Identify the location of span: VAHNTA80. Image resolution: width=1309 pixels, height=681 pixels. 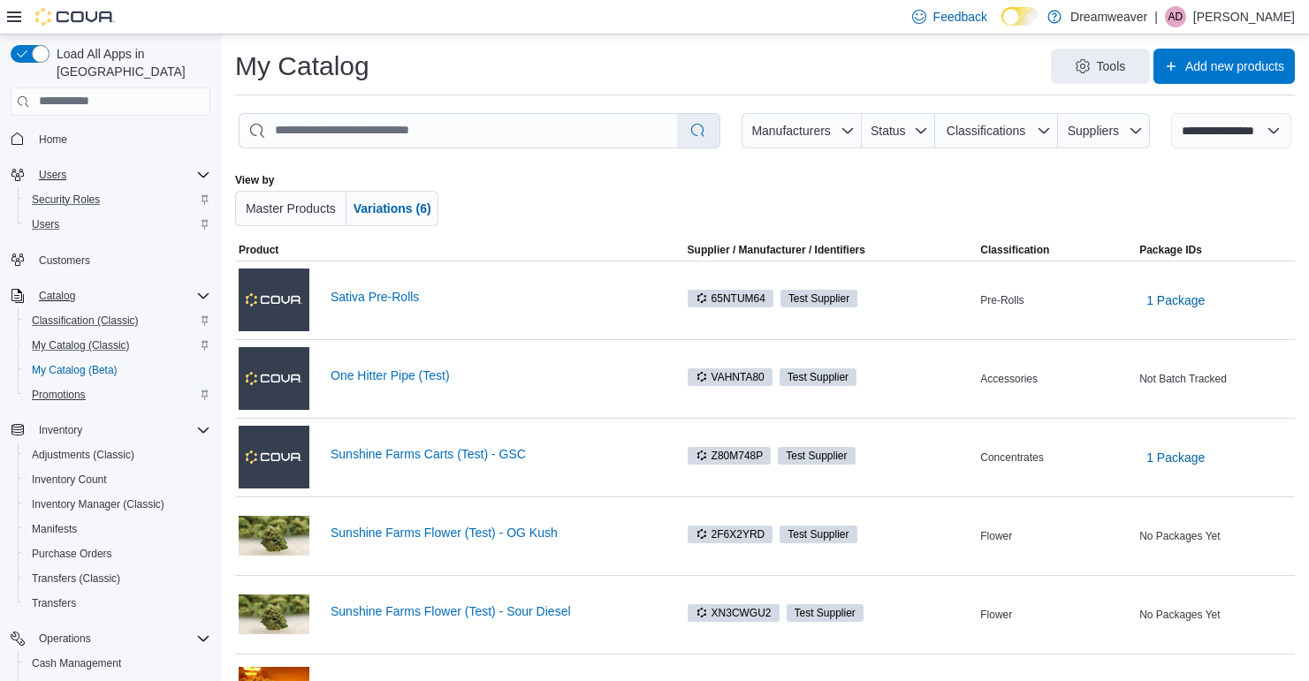
(730, 377).